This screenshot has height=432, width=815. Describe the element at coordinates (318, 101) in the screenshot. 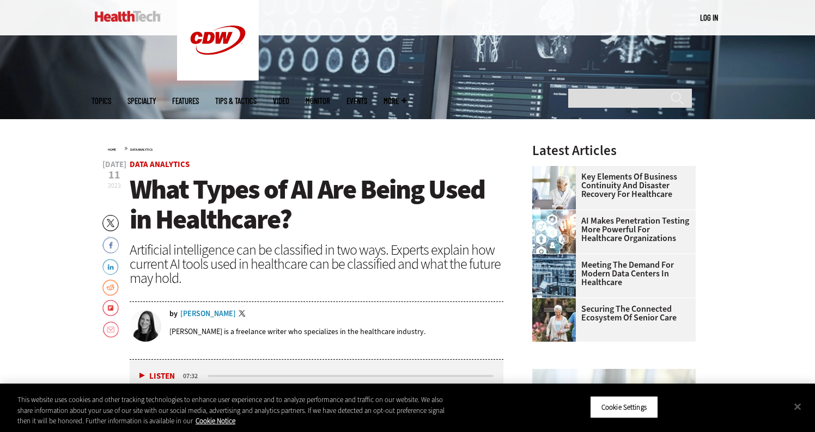

I see `a: MonITor` at that location.